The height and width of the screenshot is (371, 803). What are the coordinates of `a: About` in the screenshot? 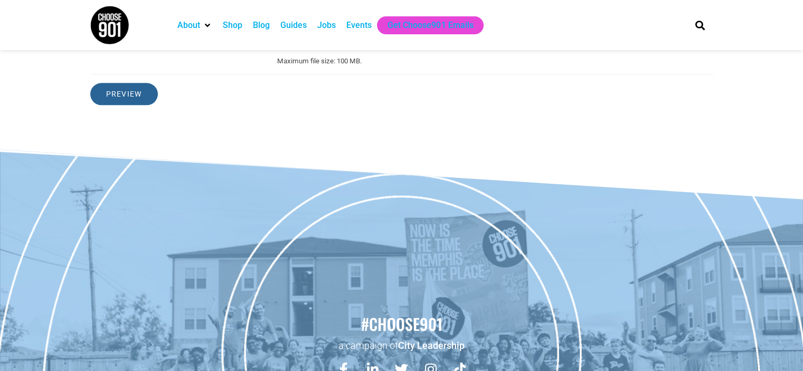 It's located at (188, 25).